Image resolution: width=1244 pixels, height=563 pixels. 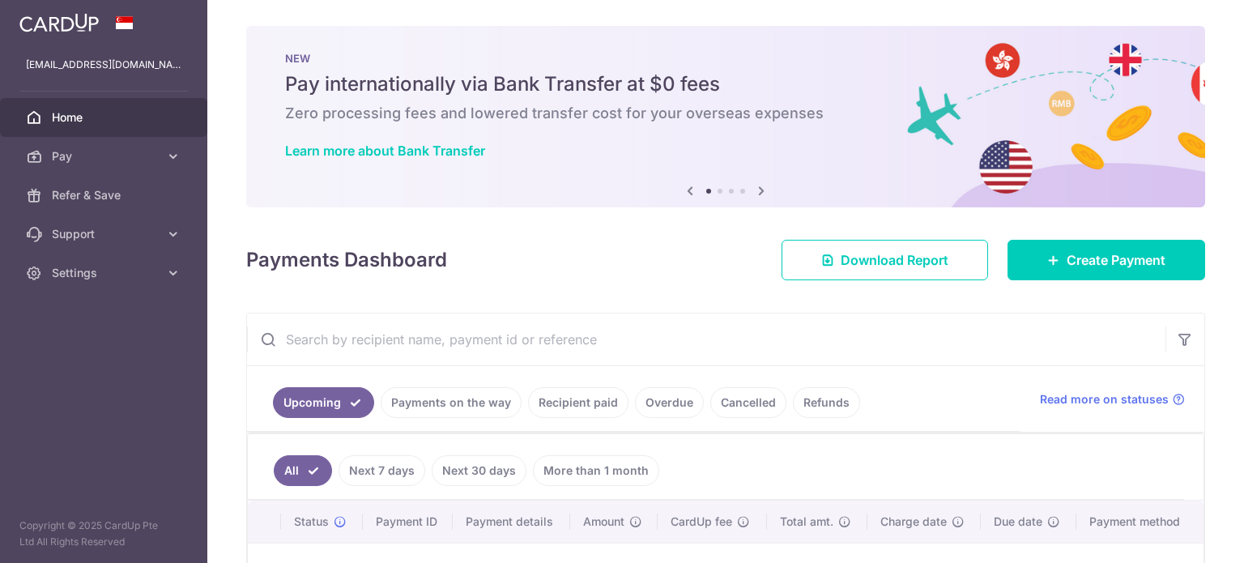 What do you see at coordinates (105, 156) in the screenshot?
I see `span: Pay` at bounding box center [105, 156].